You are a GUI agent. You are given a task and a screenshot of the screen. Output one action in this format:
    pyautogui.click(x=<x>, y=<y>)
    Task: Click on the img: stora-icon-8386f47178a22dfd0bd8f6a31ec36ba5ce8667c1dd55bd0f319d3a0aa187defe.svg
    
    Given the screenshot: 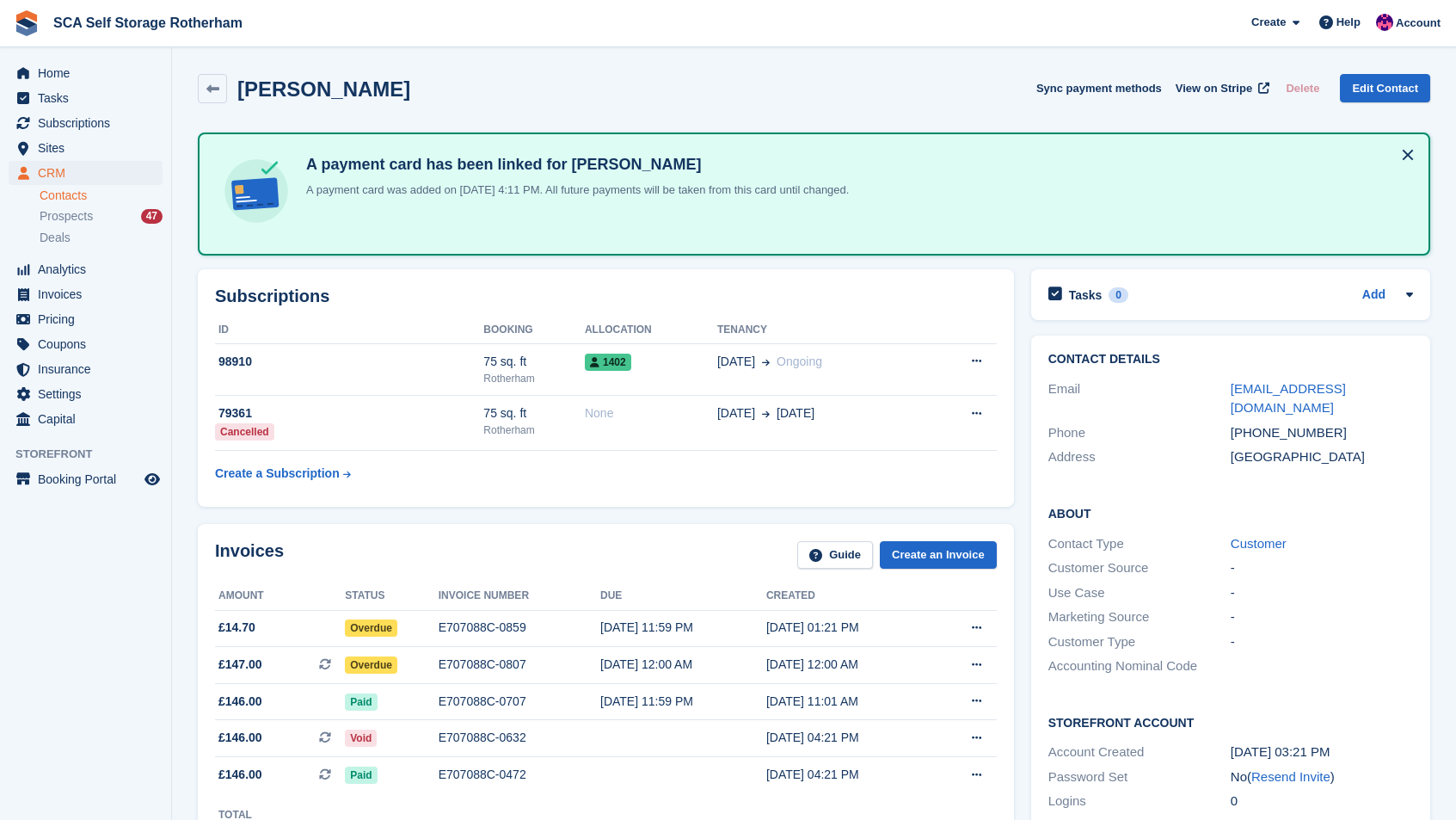 What is the action you would take?
    pyautogui.click(x=26, y=23)
    